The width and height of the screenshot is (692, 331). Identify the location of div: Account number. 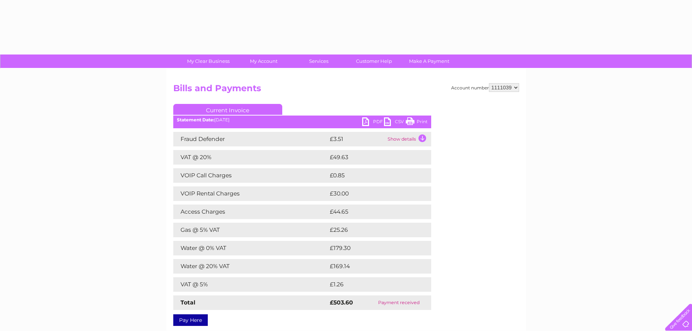
(485, 88).